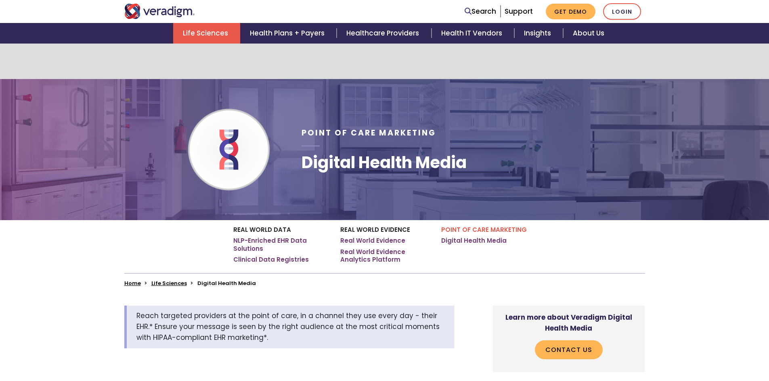 The image size is (769, 381). I want to click on a: NLP-Enriched EHR Data Solutions, so click(280, 244).